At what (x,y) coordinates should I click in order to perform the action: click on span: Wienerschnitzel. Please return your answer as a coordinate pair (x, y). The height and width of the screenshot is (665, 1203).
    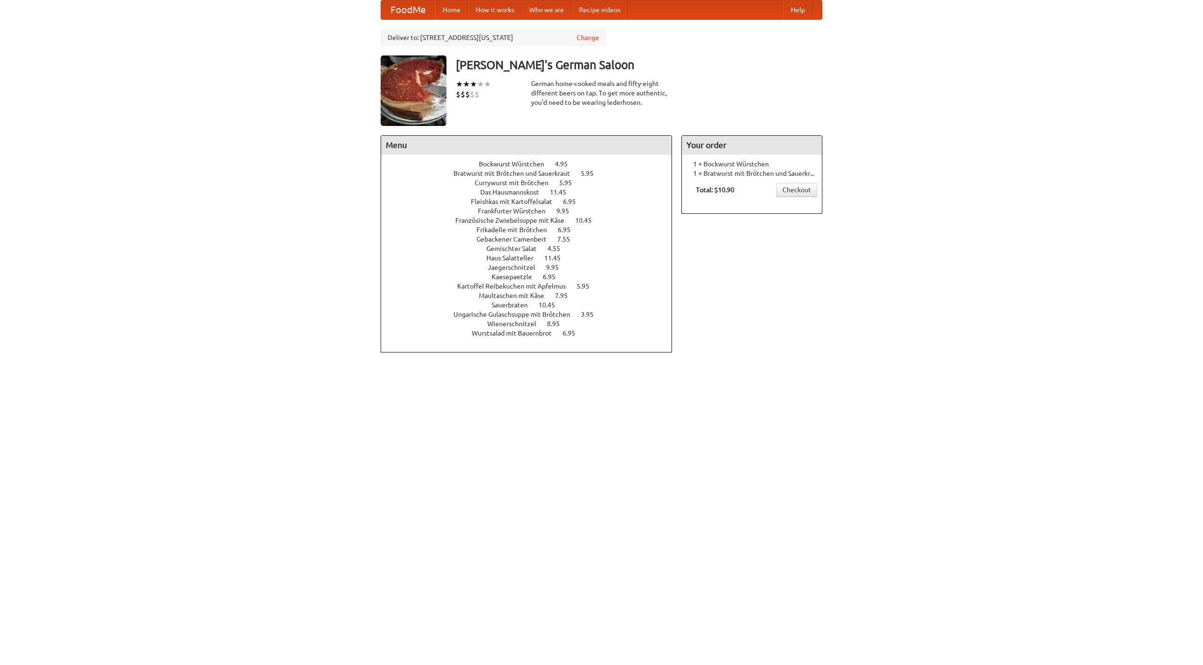
    Looking at the image, I should click on (516, 324).